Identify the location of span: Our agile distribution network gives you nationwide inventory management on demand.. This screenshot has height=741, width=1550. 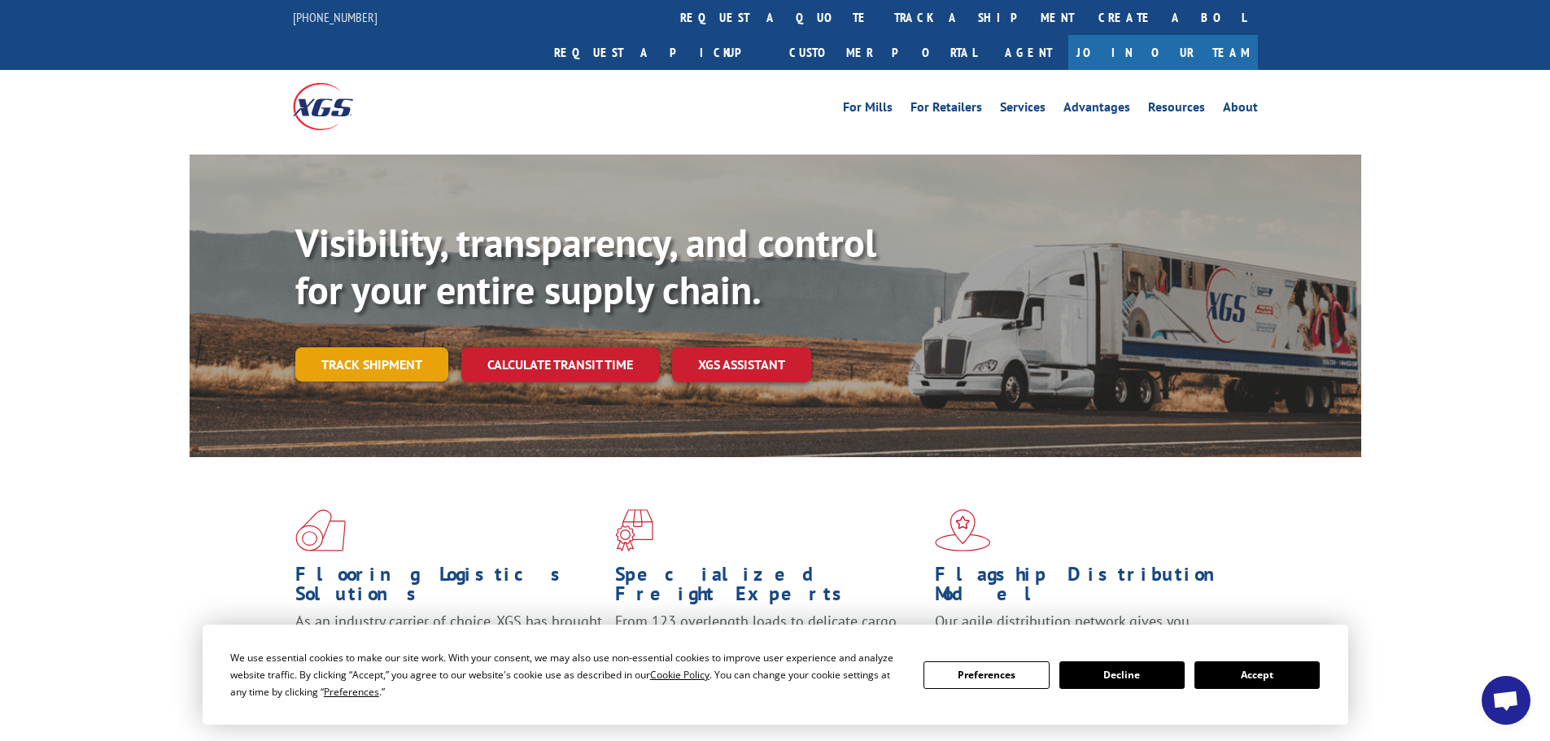
(1084, 630).